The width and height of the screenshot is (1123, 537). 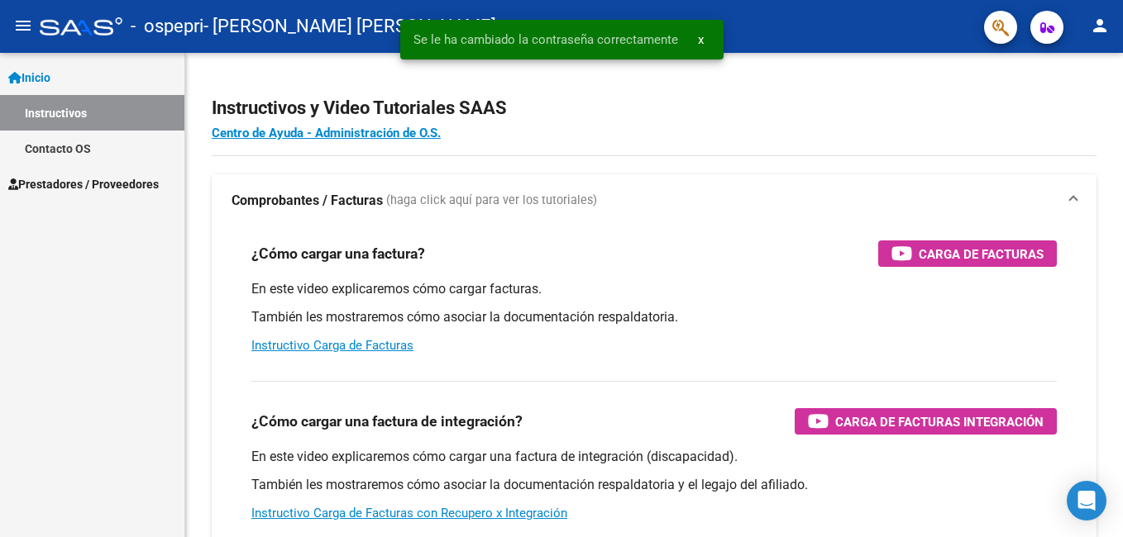 I want to click on h3: ¿Cómo cargar una factura de integración?, so click(x=387, y=422).